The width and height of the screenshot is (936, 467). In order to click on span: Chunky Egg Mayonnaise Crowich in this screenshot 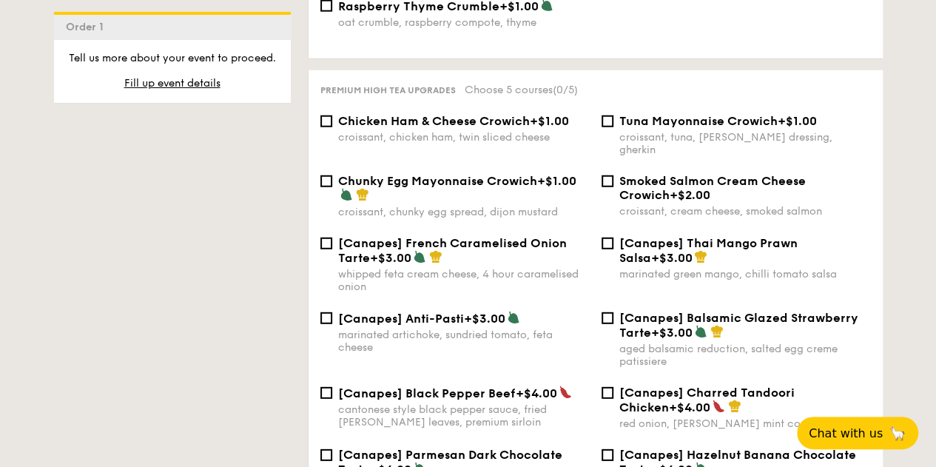, I will do `click(437, 181)`.